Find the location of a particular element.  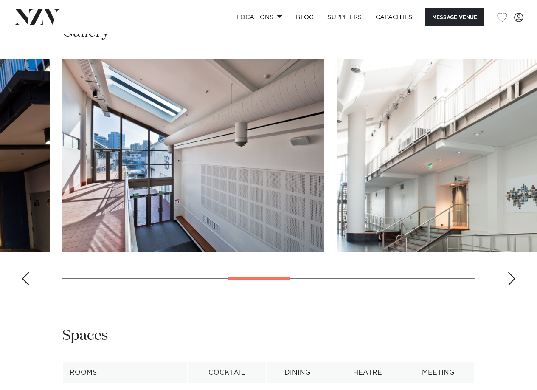

th: Theatre is located at coordinates (366, 372).